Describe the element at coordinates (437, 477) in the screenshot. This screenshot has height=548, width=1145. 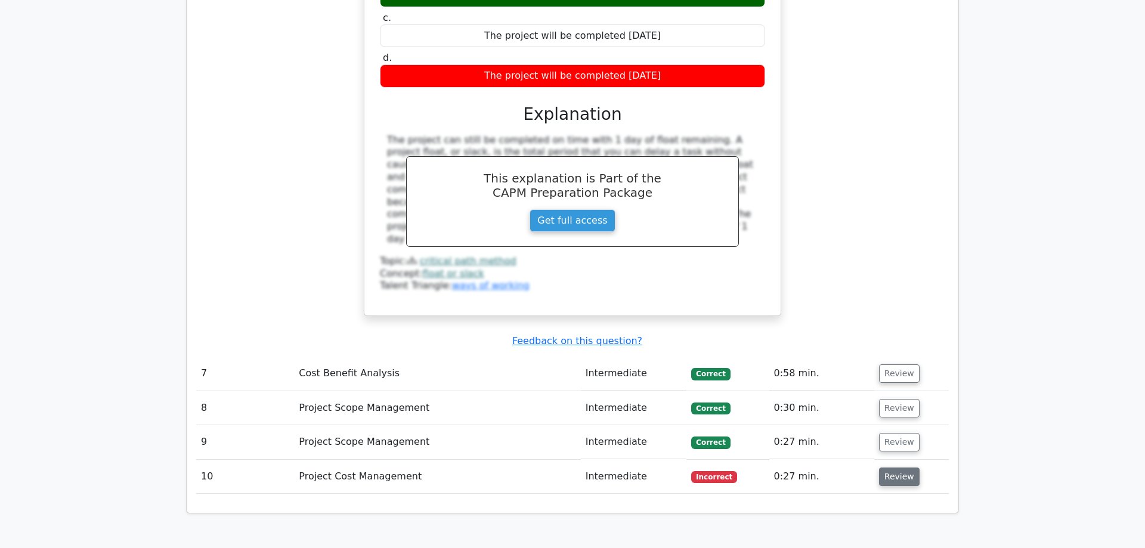
I see `td: Project Cost Management` at that location.